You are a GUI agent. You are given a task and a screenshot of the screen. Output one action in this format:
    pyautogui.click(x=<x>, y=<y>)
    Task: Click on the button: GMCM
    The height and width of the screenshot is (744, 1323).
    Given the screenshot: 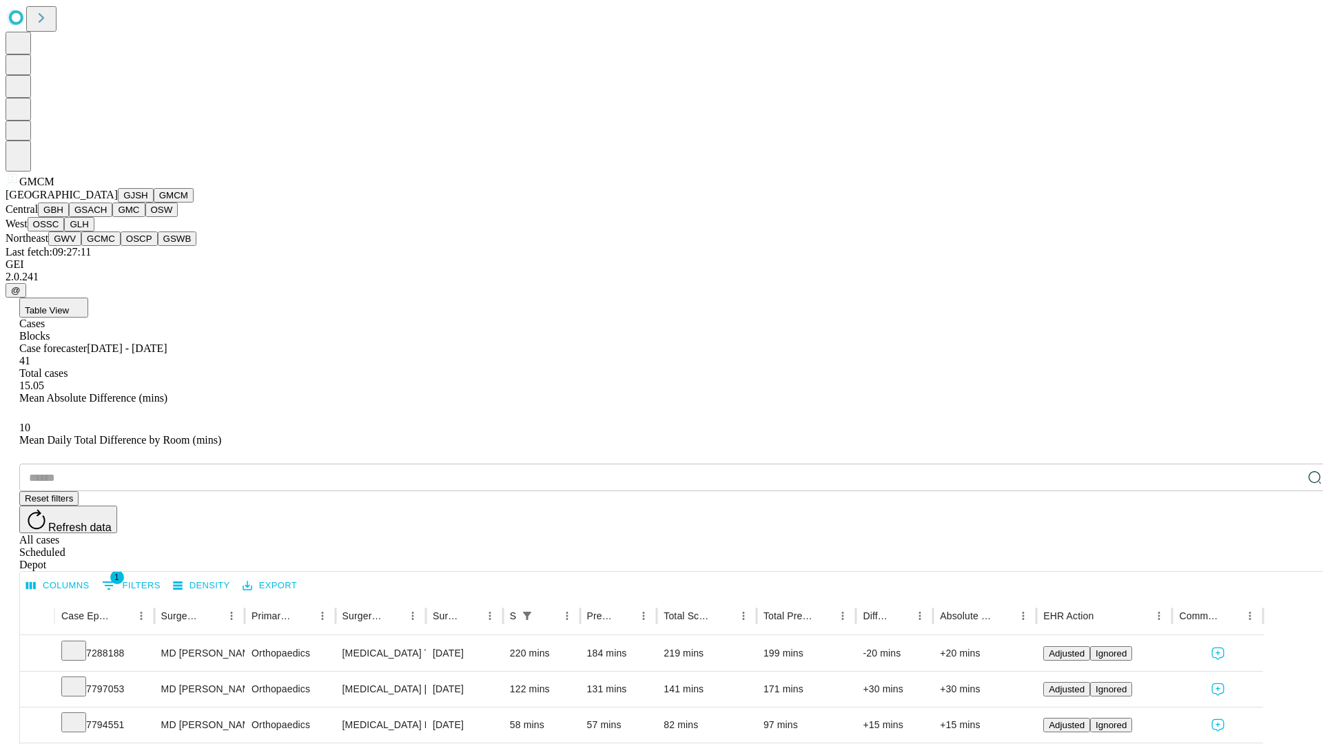 What is the action you would take?
    pyautogui.click(x=174, y=195)
    